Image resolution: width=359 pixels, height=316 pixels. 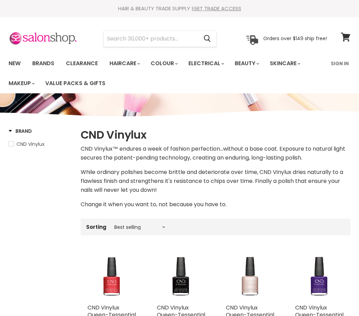 I want to click on a: CND Vinylux Queen-Tessential Collection Dragon Slay All Day, so click(x=112, y=276).